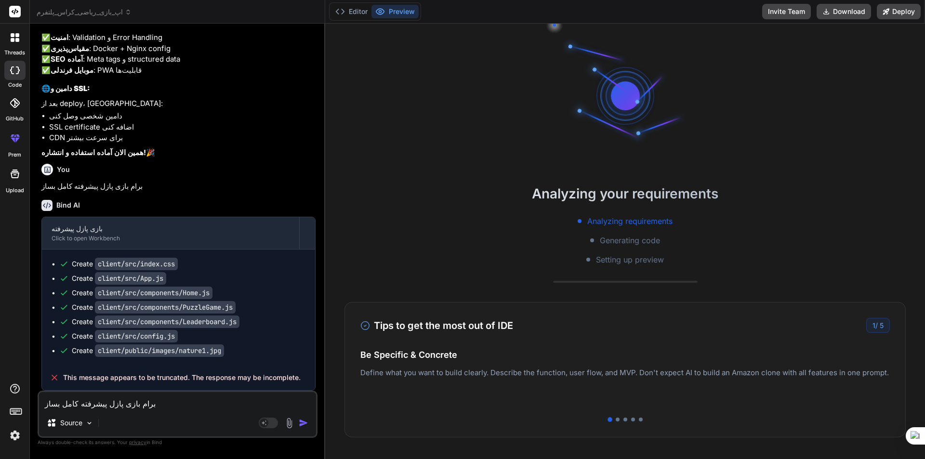 The height and width of the screenshot is (459, 925). What do you see at coordinates (159, 351) in the screenshot?
I see `code: client/public/images/nature1.jpg` at bounding box center [159, 351].